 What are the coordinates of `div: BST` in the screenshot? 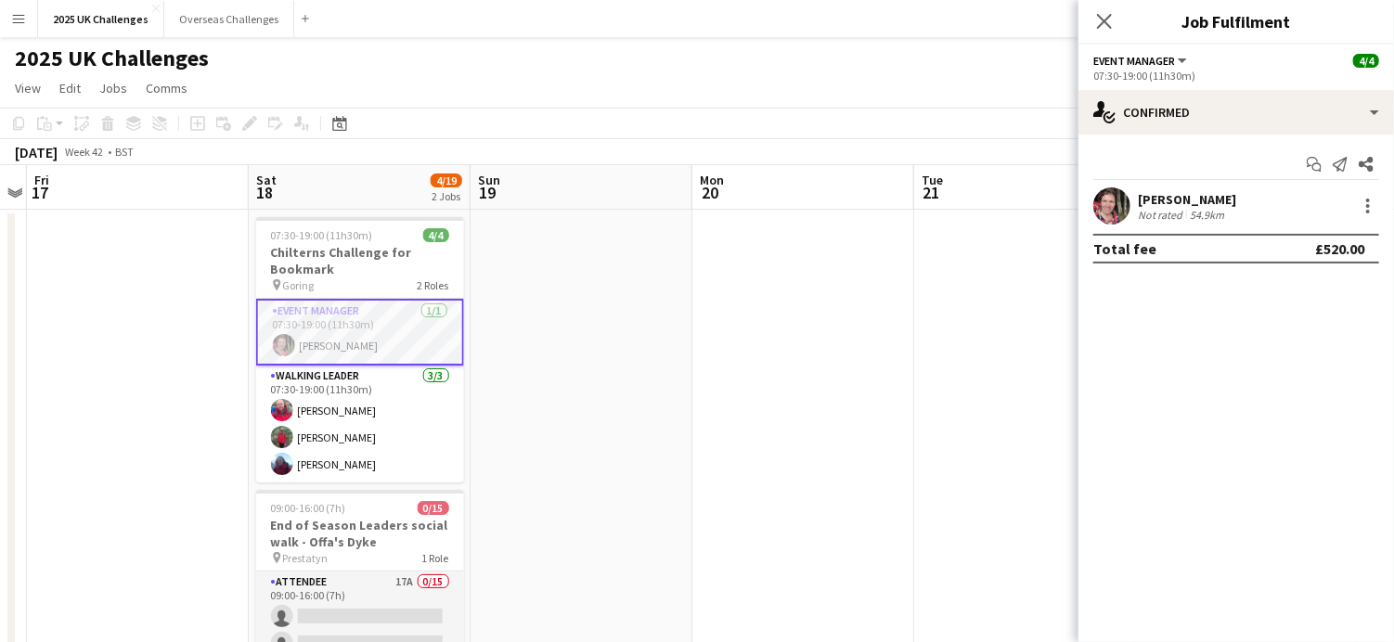 It's located at (124, 151).